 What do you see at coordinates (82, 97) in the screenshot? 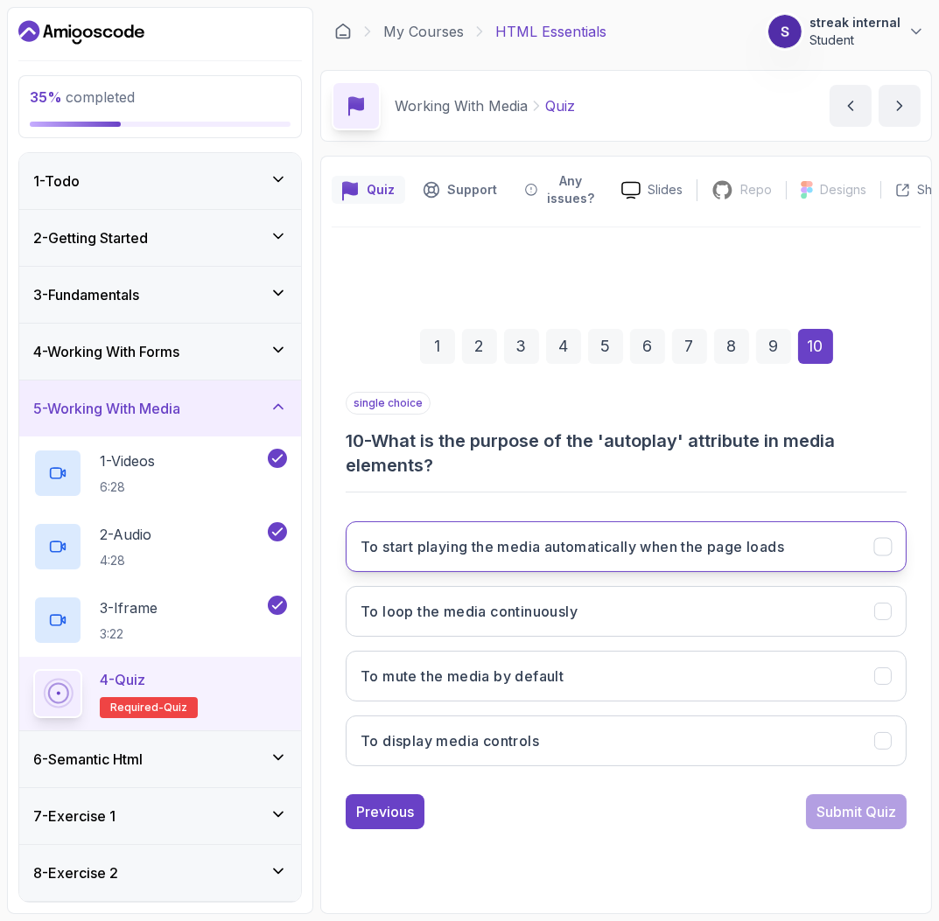
I see `span: completed` at bounding box center [82, 97].